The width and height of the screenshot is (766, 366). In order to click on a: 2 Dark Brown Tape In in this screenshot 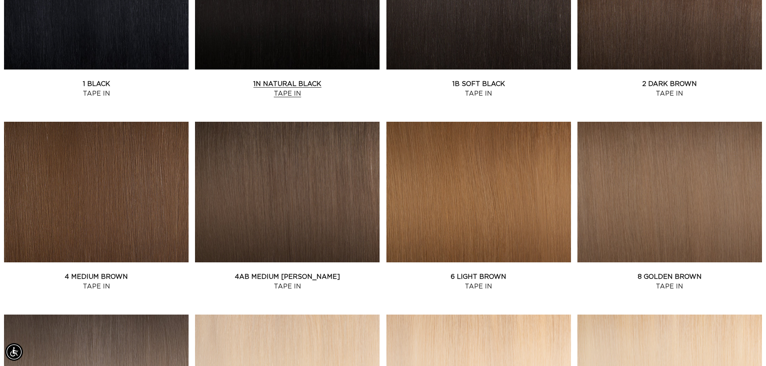, I will do `click(669, 89)`.